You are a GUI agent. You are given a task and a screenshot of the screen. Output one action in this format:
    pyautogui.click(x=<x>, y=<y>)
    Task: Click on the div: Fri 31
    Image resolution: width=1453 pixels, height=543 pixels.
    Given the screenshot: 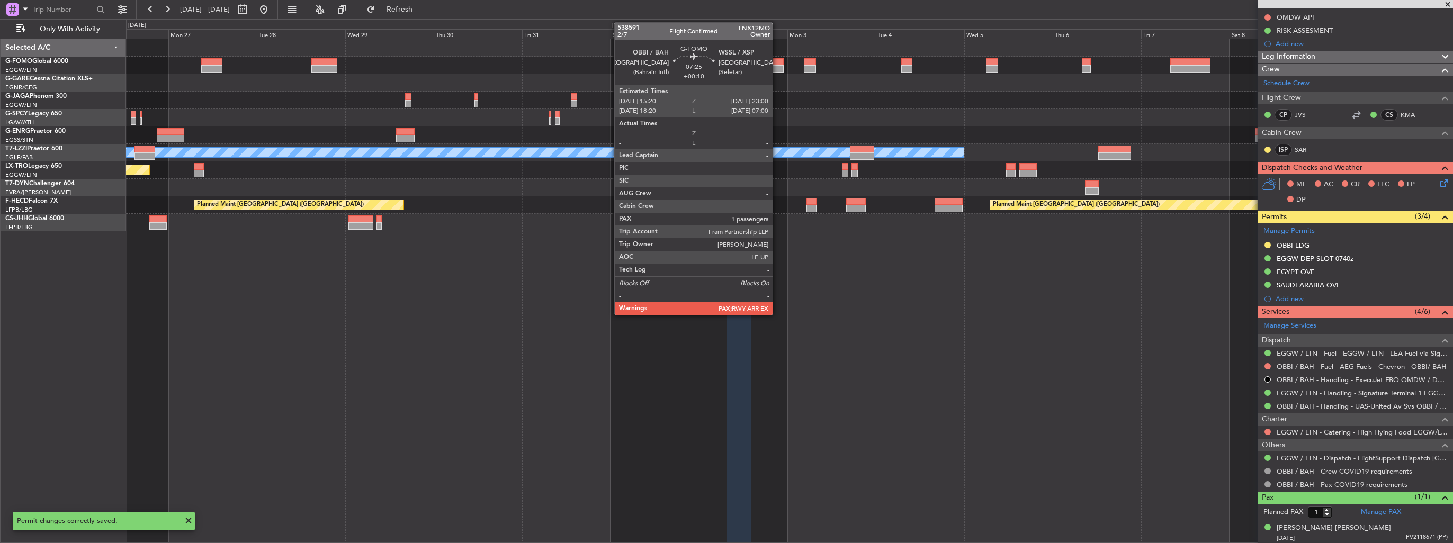 What is the action you would take?
    pyautogui.click(x=566, y=34)
    